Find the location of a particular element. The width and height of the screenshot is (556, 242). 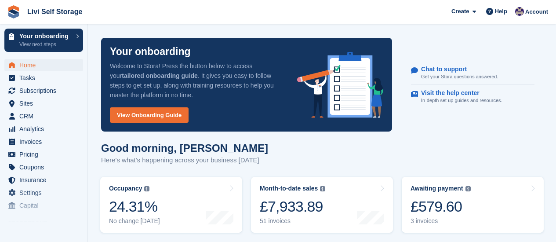

span: Insurance is located at coordinates (46, 180).